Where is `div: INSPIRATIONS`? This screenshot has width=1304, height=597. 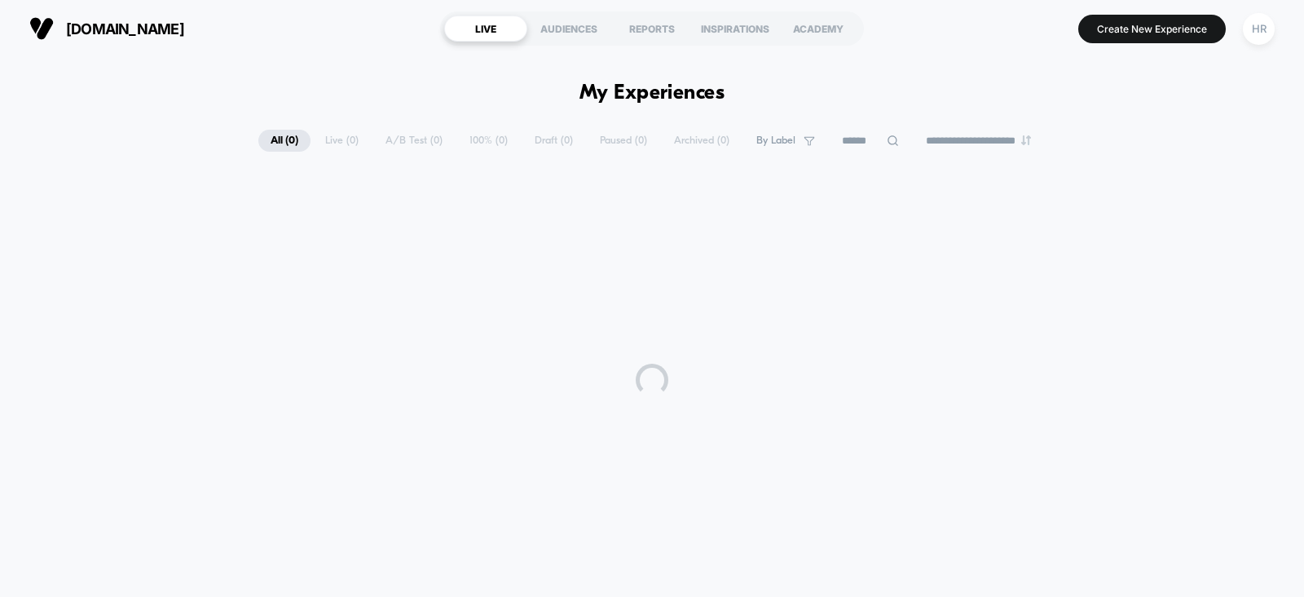 div: INSPIRATIONS is located at coordinates (735, 29).